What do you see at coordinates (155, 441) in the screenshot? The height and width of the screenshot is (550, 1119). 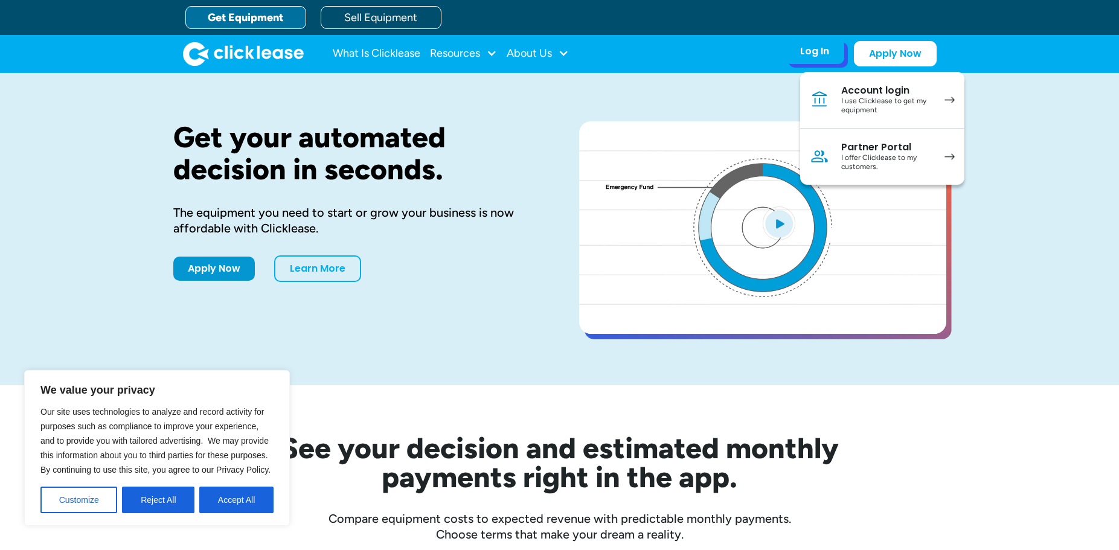 I see `span: Our site uses technologies to analyze and record activity for purposes such as compliance to impr...` at bounding box center [155, 441].